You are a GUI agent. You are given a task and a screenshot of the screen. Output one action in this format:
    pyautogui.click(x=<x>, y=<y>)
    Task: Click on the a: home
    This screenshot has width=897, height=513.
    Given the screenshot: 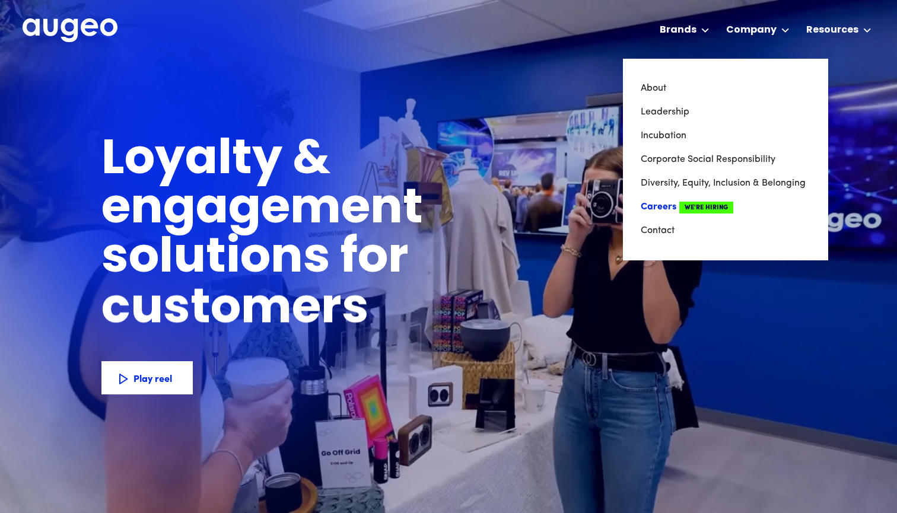 What is the action you would take?
    pyautogui.click(x=70, y=31)
    